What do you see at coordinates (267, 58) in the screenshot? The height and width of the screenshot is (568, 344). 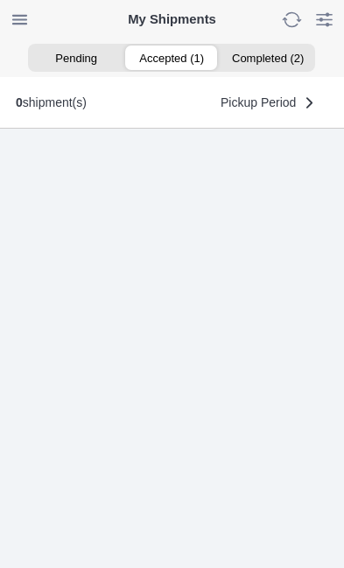 I see `ion-segment-button: Completed (2)` at bounding box center [267, 58].